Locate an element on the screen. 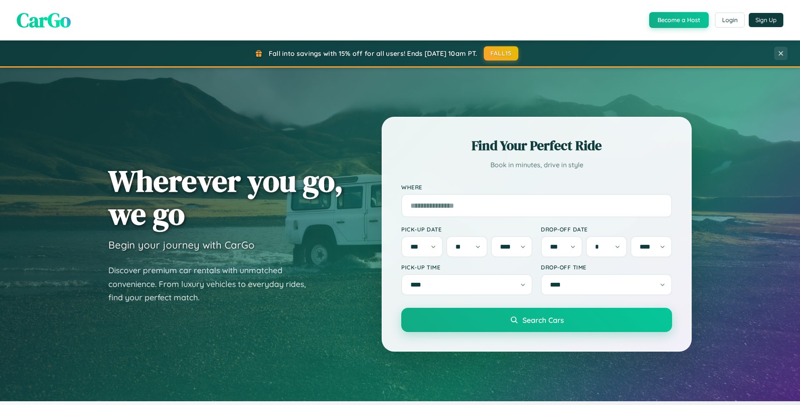 Image resolution: width=800 pixels, height=405 pixels. button: Sign Up is located at coordinates (766, 20).